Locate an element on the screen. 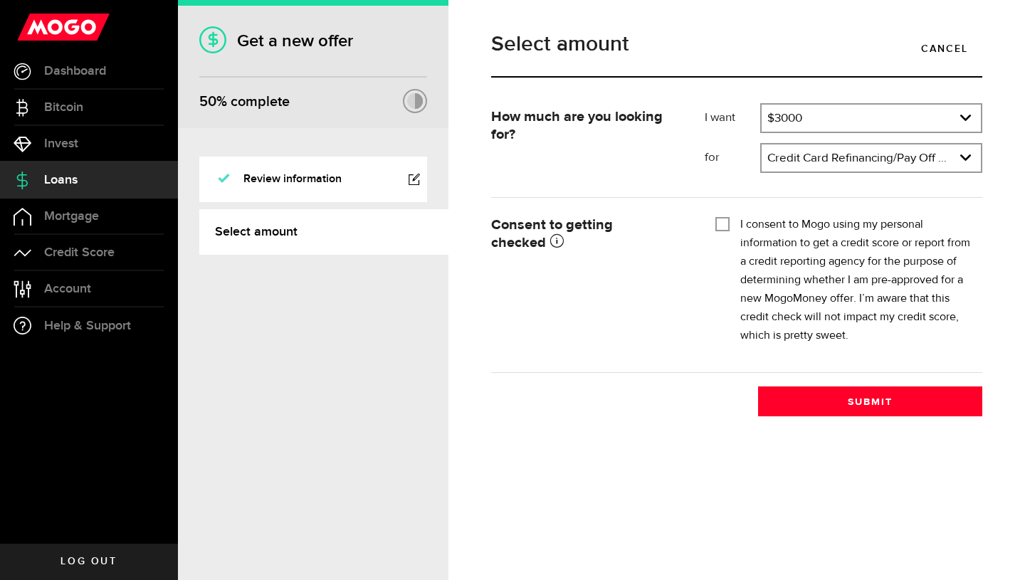 The height and width of the screenshot is (580, 1025). button: Open LiveChat chat widget is located at coordinates (33, 27).